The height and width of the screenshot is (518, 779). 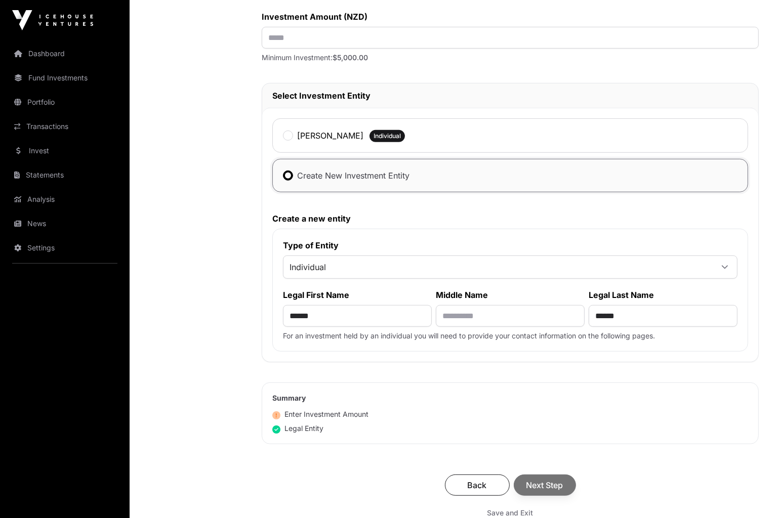 I want to click on label: Middle Name, so click(x=510, y=295).